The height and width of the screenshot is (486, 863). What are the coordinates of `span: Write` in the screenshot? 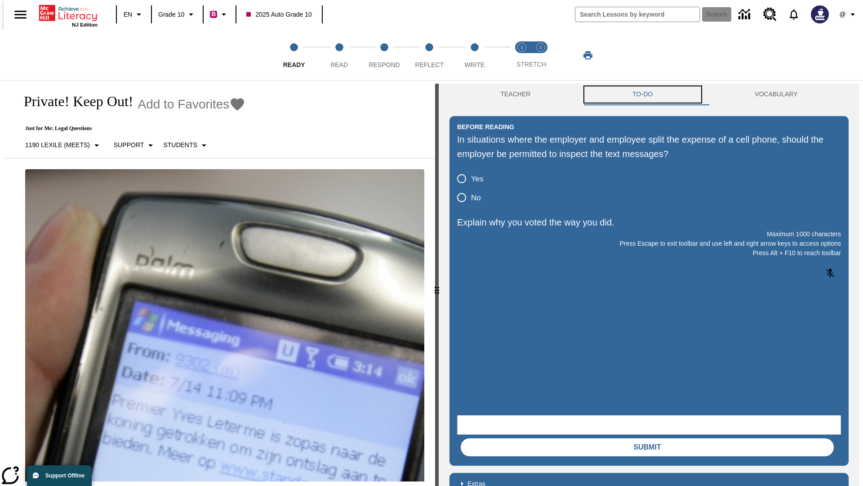 It's located at (474, 65).